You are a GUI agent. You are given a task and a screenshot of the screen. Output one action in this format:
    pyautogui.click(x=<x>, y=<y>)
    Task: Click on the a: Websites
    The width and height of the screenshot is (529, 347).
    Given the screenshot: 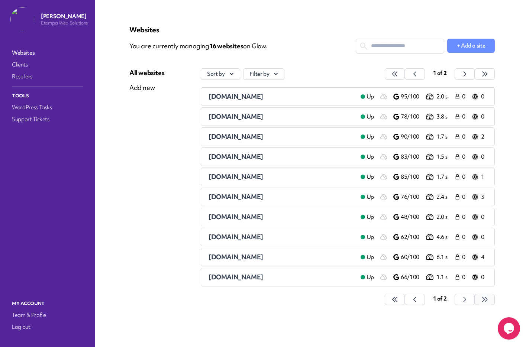 What is the action you would take?
    pyautogui.click(x=48, y=53)
    